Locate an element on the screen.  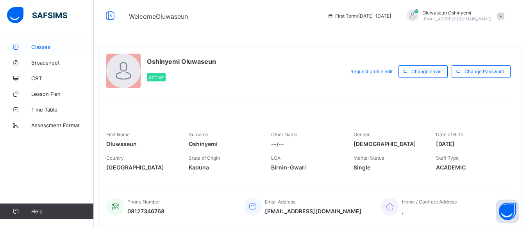
span: CBT is located at coordinates (63, 78).